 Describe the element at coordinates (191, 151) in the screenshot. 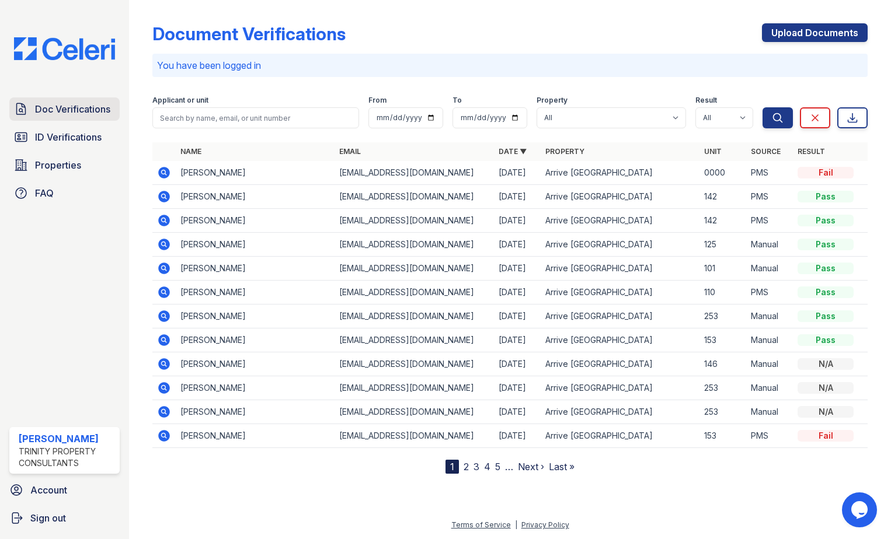

I see `a: Name` at that location.